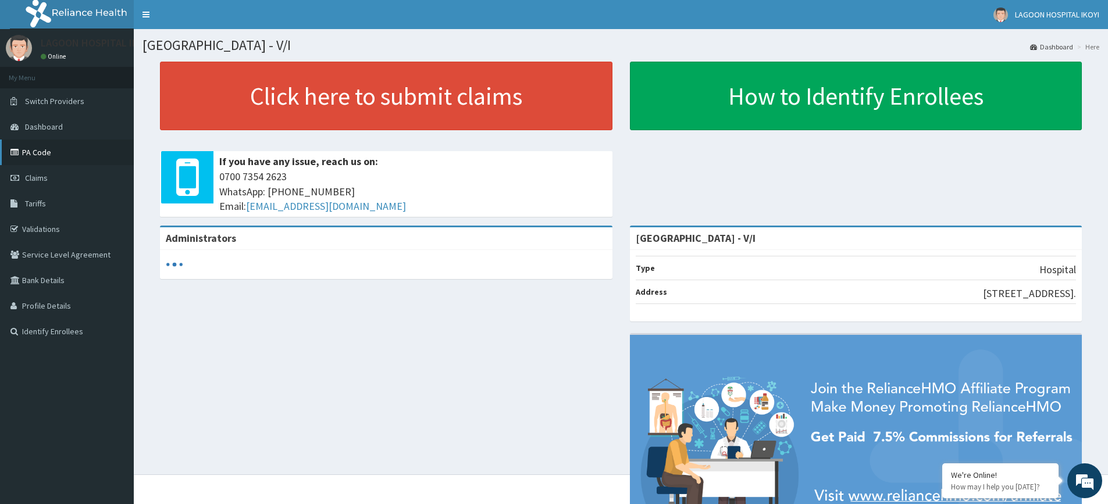 The height and width of the screenshot is (504, 1108). What do you see at coordinates (856, 96) in the screenshot?
I see `a: How to Identify Enrollees` at bounding box center [856, 96].